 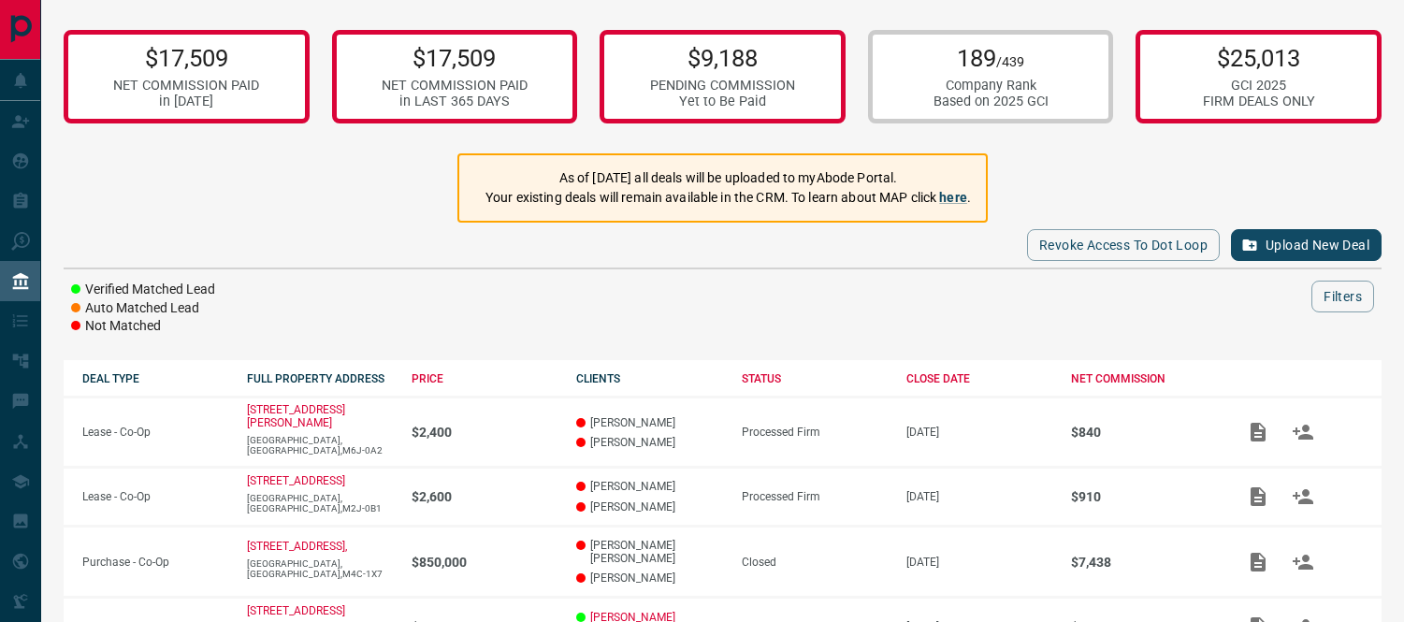 I want to click on div: FIRM DEALS ONLY, so click(x=1259, y=101).